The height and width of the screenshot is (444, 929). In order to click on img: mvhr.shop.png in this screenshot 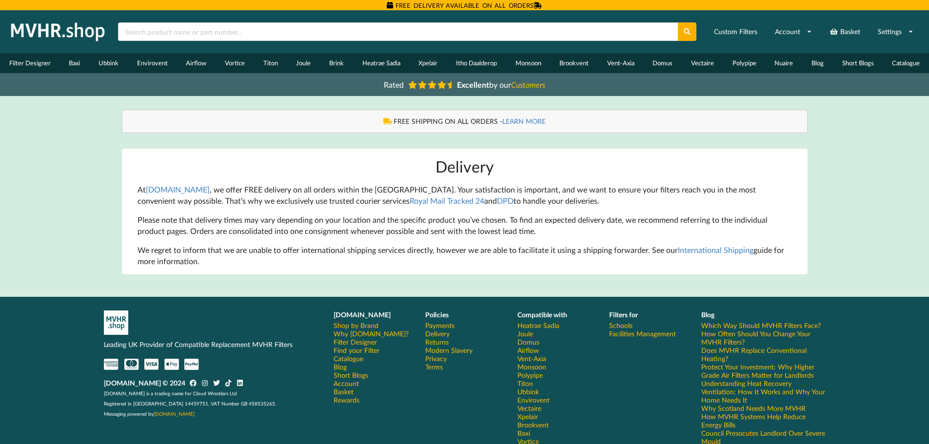, I will do `click(58, 32)`.